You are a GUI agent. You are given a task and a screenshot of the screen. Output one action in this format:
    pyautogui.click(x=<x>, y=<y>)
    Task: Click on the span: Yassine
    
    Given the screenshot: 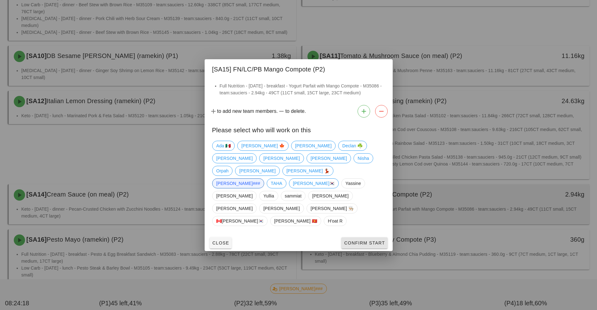 What is the action you would take?
    pyautogui.click(x=353, y=183)
    